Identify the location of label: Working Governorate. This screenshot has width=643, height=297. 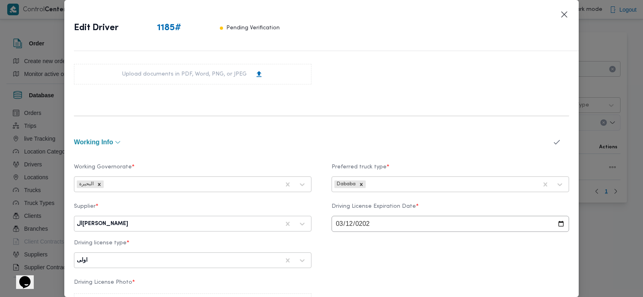
(193, 170).